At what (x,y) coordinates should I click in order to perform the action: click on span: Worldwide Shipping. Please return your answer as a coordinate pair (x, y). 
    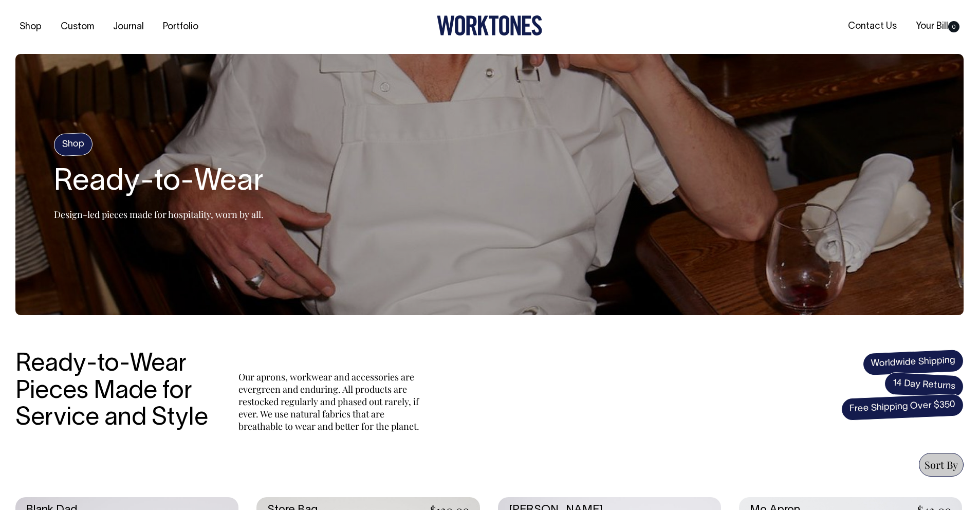
    Looking at the image, I should click on (913, 362).